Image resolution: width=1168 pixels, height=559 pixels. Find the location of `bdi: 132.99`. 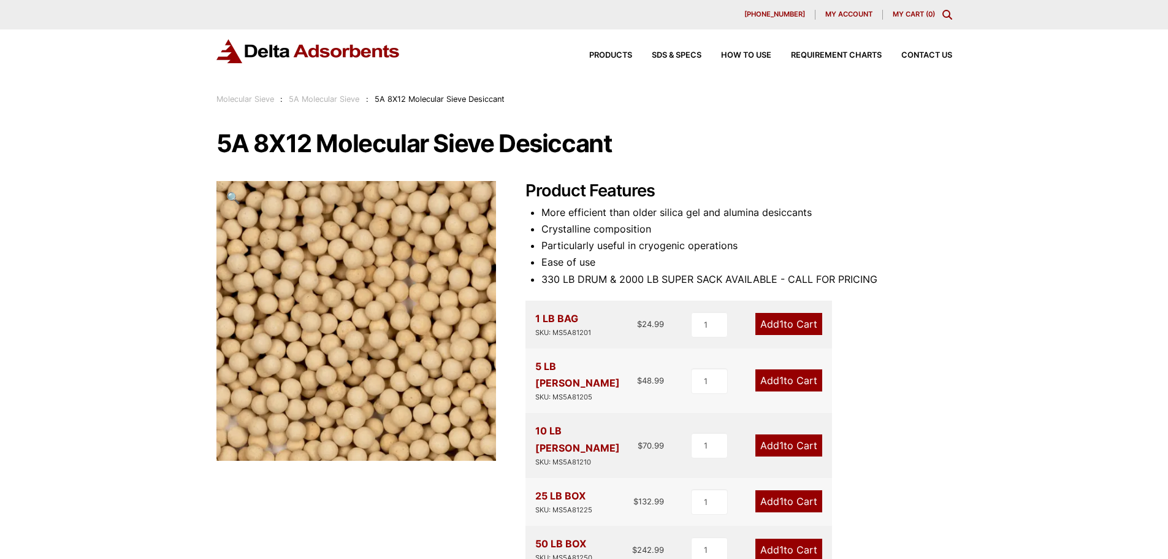

bdi: 132.99 is located at coordinates (649, 501).